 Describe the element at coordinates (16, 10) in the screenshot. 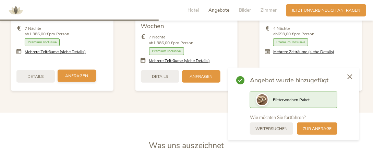

I see `a: AMONTI & LUNARIS Wellnessresort` at that location.